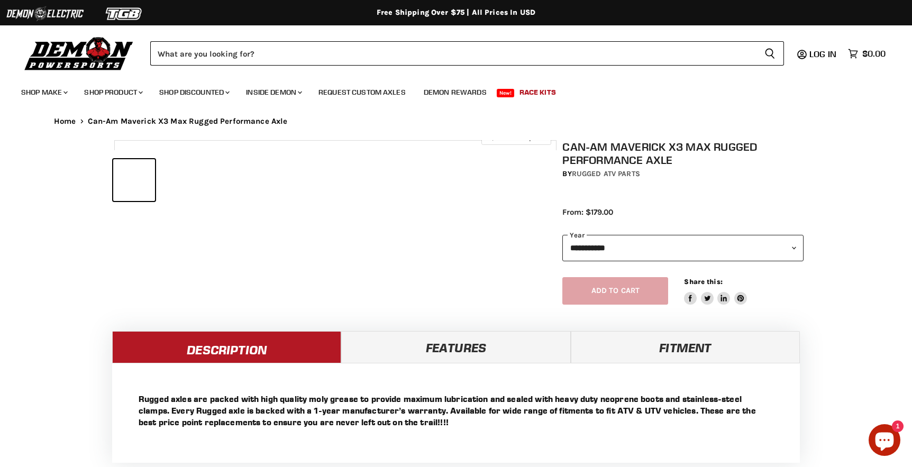 The height and width of the screenshot is (467, 912). Describe the element at coordinates (516, 137) in the screenshot. I see `span: Click to expand` at that location.